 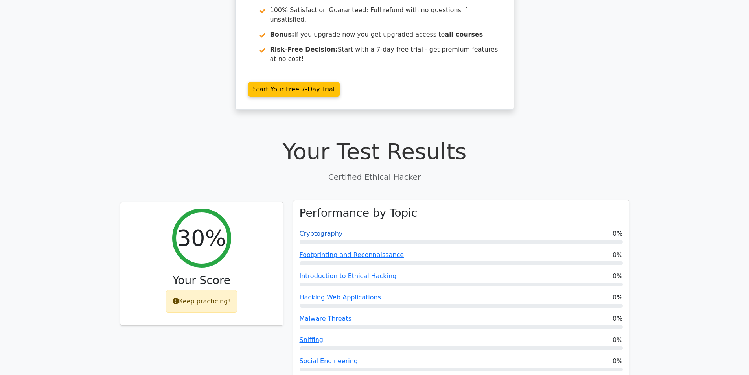 I want to click on a: Introduction to Ethical Hacking, so click(x=348, y=276).